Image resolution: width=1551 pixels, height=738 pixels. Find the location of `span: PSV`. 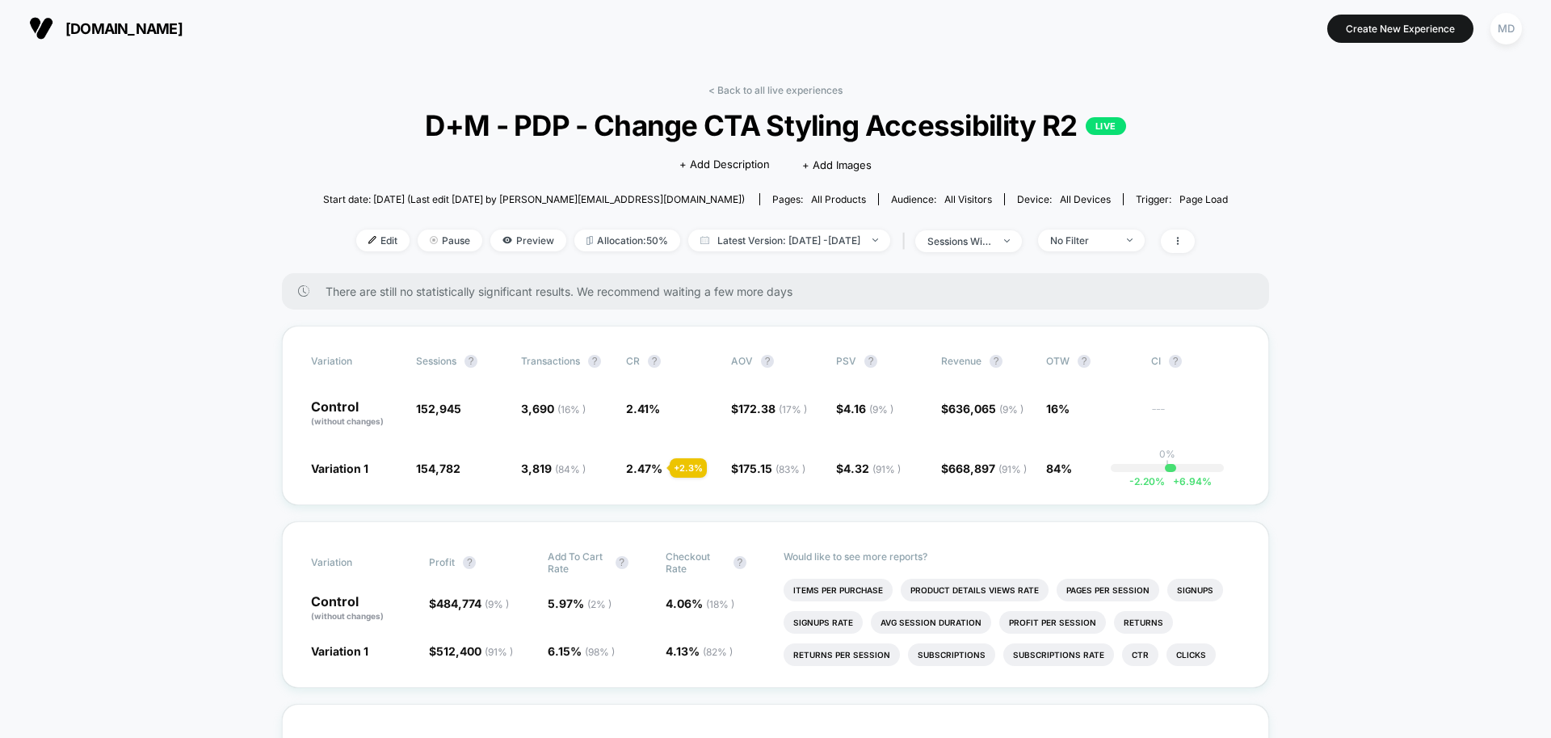

span: PSV is located at coordinates (846, 360).